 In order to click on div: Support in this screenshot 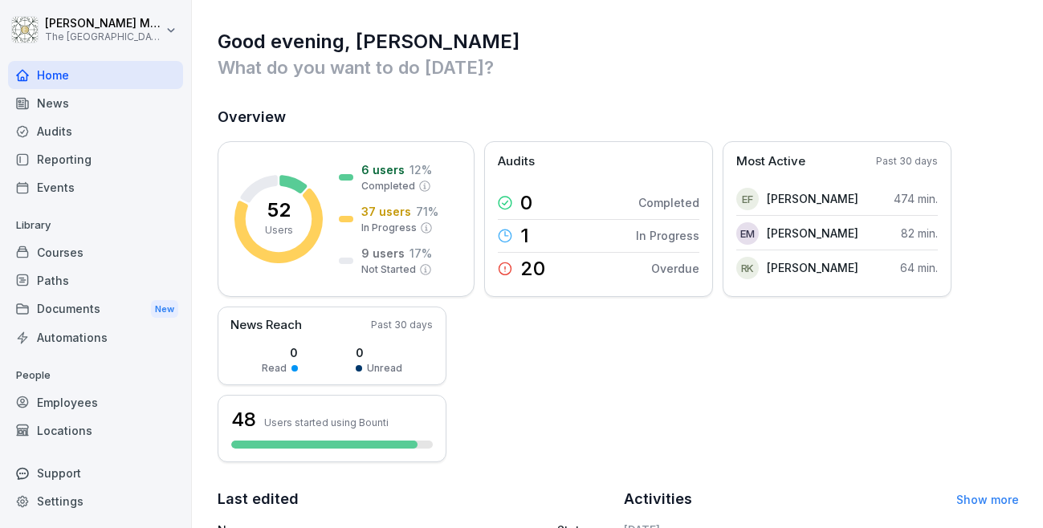, I will do `click(96, 473)`.